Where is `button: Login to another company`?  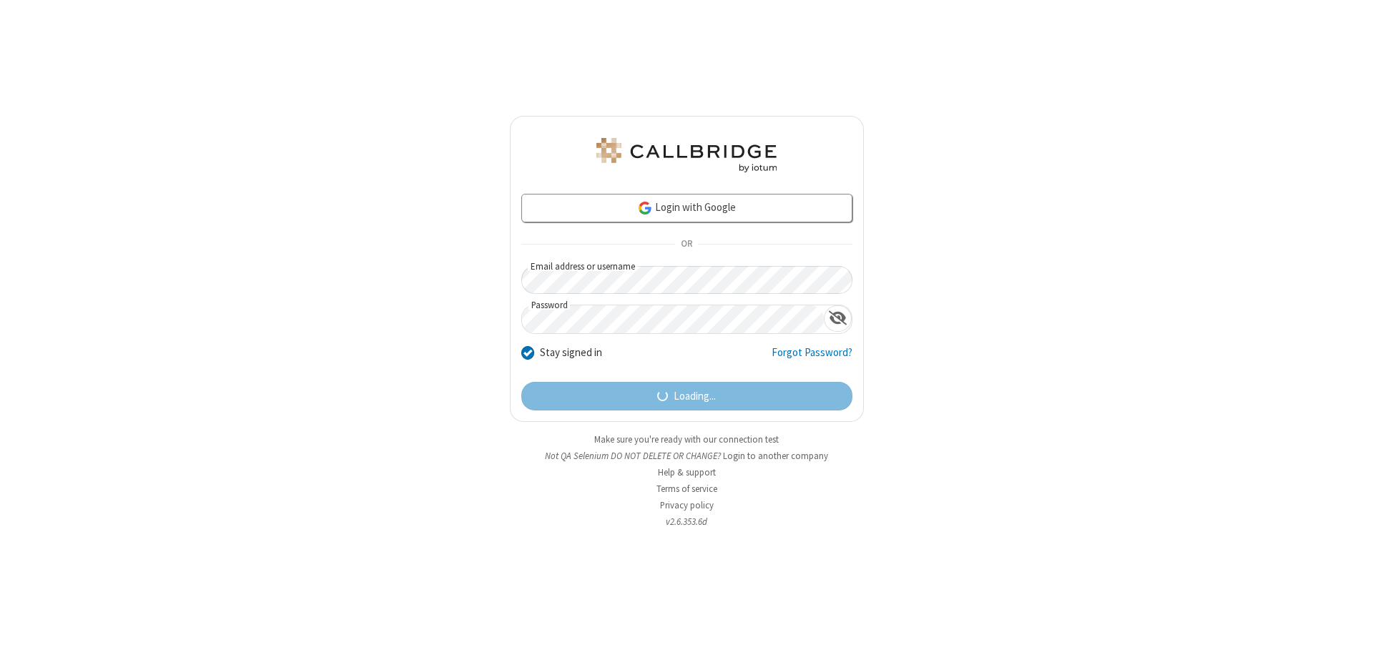 button: Login to another company is located at coordinates (775, 455).